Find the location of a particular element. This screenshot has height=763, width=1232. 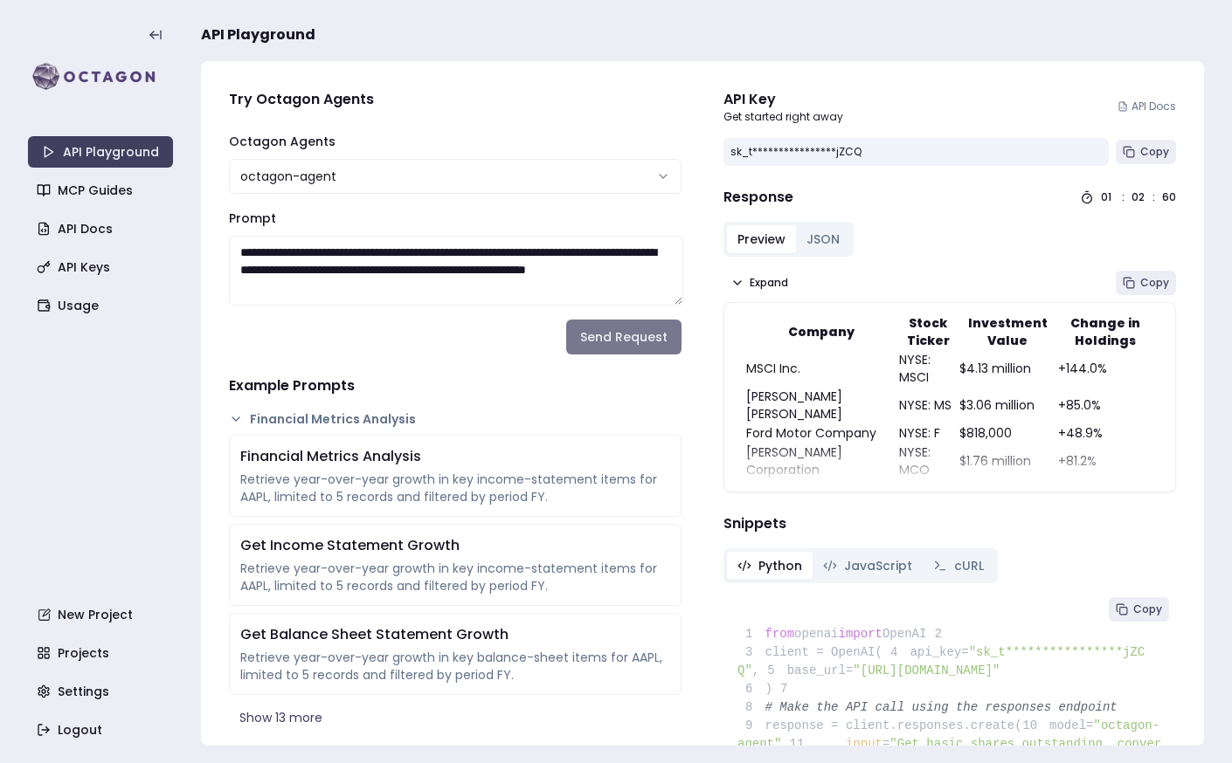

div: Retrieve year-over-year growth in key balance-sheet items for AAPL, limited to 5 records and filt... is located at coordinates (455, 666).